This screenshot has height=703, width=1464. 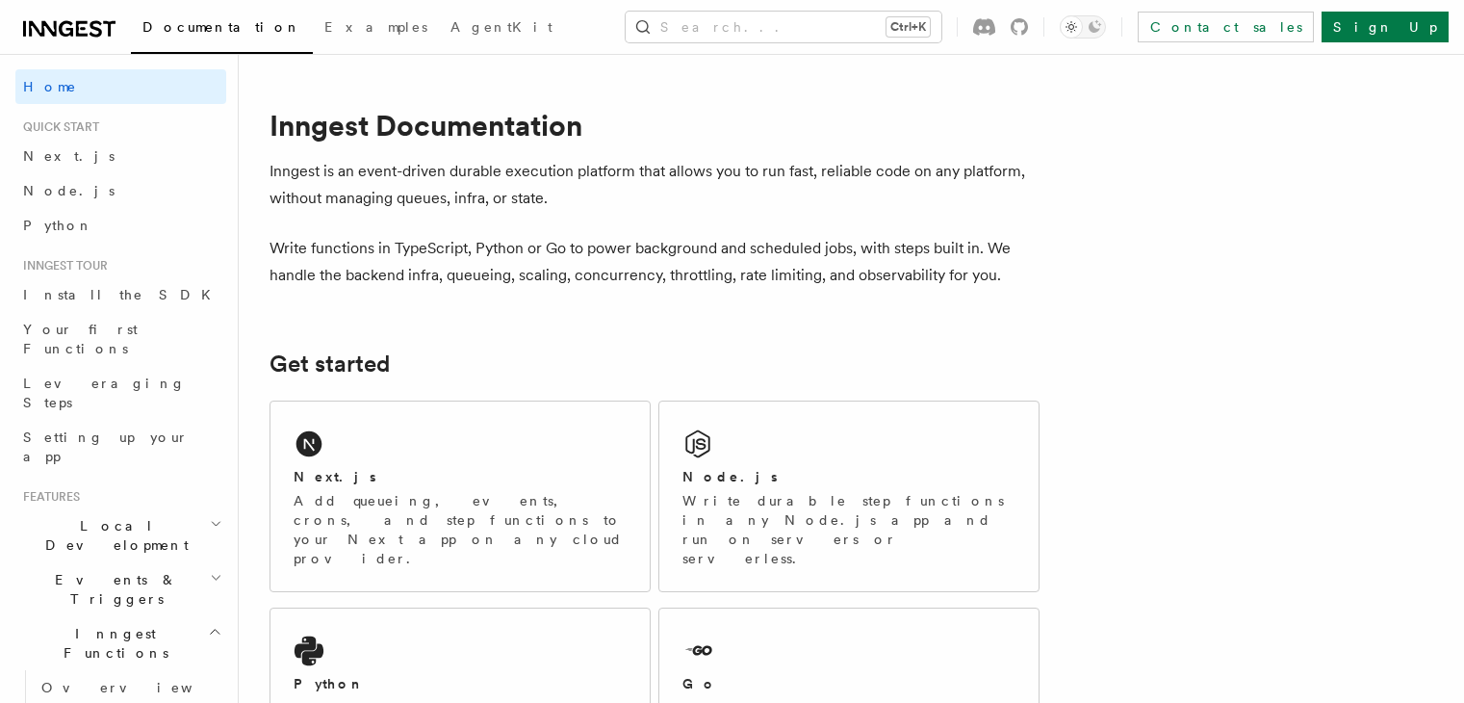 What do you see at coordinates (120, 589) in the screenshot?
I see `button: Events & Triggers` at bounding box center [120, 589].